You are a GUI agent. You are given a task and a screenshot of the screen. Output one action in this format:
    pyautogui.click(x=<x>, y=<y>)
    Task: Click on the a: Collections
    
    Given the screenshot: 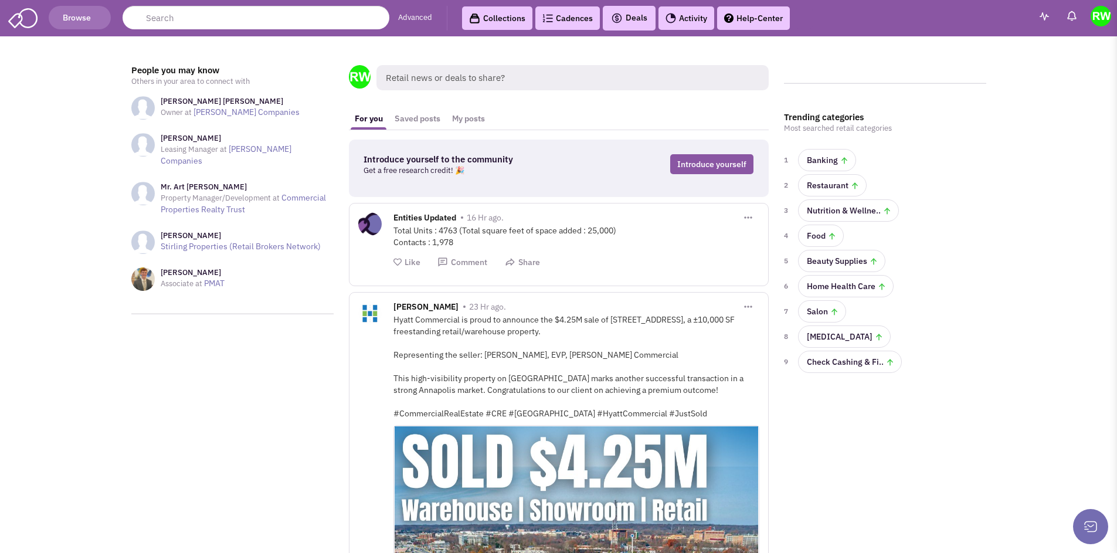 What is the action you would take?
    pyautogui.click(x=497, y=18)
    